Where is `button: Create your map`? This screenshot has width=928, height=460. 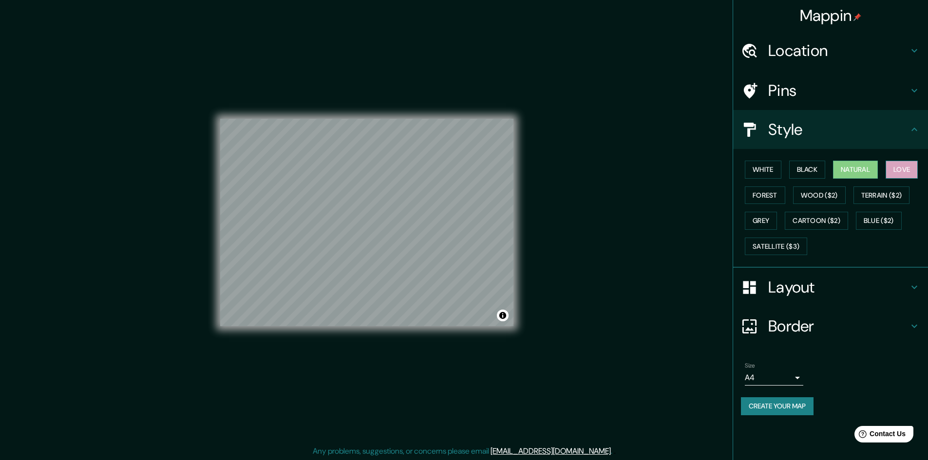
button: Create your map is located at coordinates (777, 406).